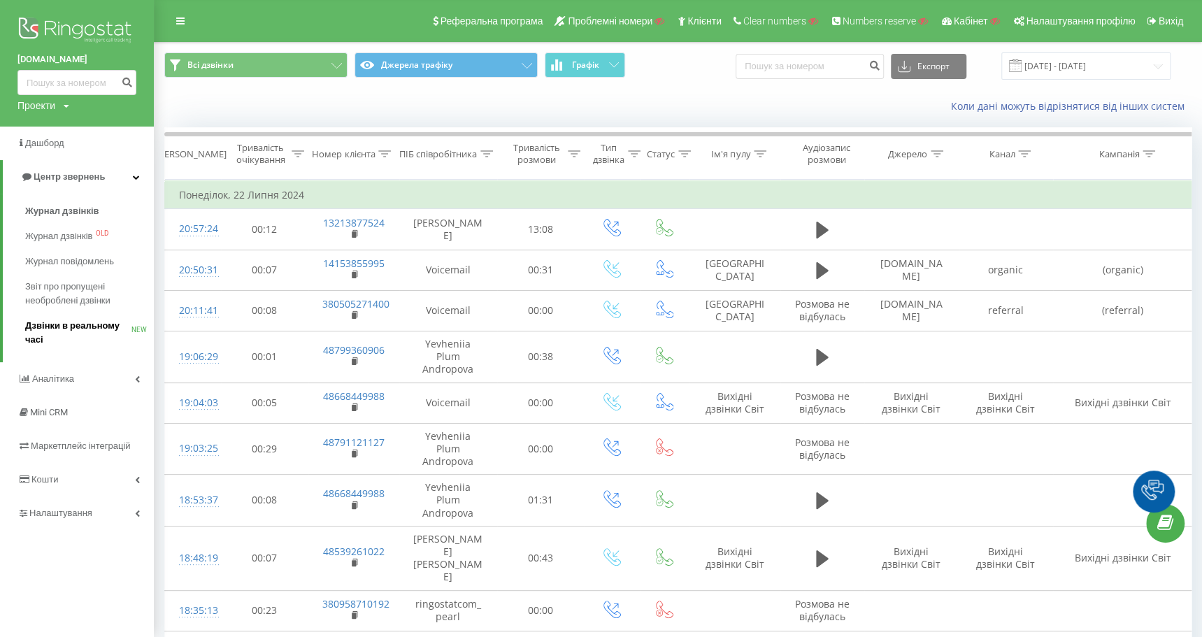  I want to click on td: 00:23, so click(264, 611).